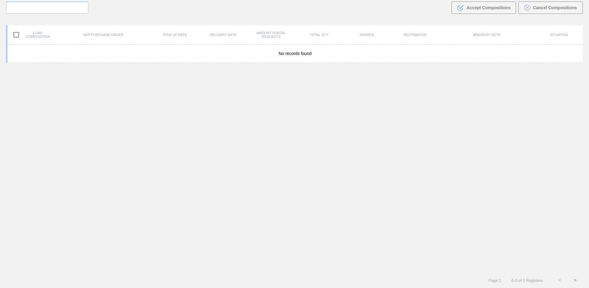 This screenshot has width=589, height=288. I want to click on div: Total Qty, so click(319, 35).